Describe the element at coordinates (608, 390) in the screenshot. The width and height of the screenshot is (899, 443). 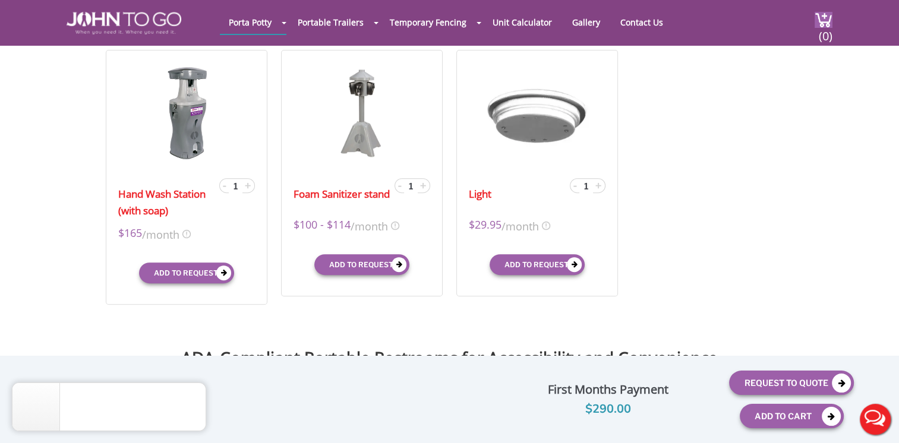
I see `div: First Months Payment` at that location.